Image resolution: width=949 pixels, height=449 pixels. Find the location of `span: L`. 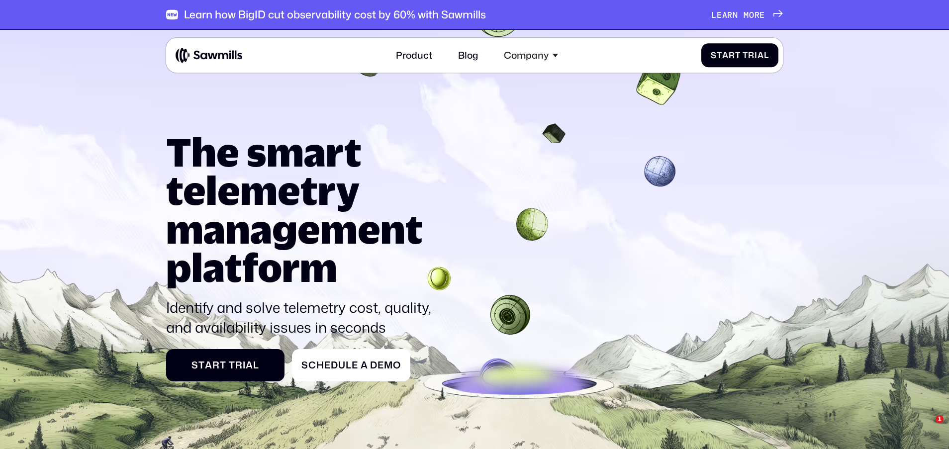

span: L is located at coordinates (714, 15).